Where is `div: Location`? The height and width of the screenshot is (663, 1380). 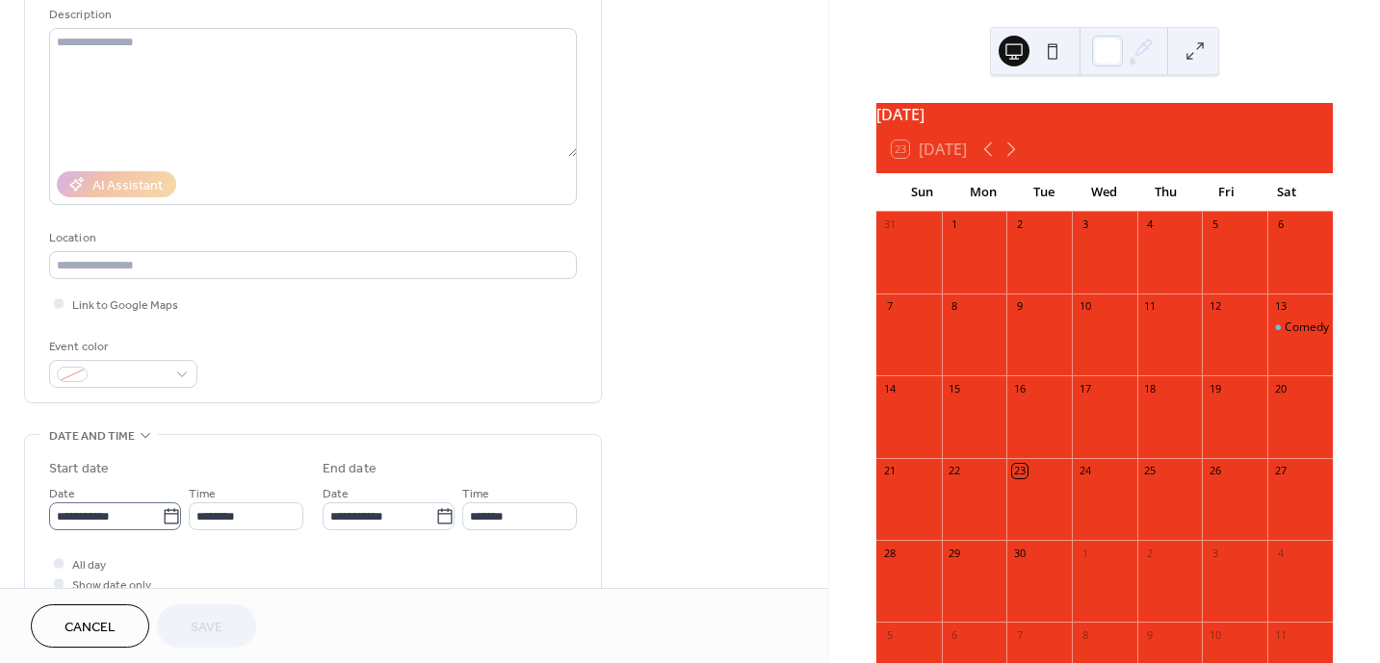 div: Location is located at coordinates (311, 238).